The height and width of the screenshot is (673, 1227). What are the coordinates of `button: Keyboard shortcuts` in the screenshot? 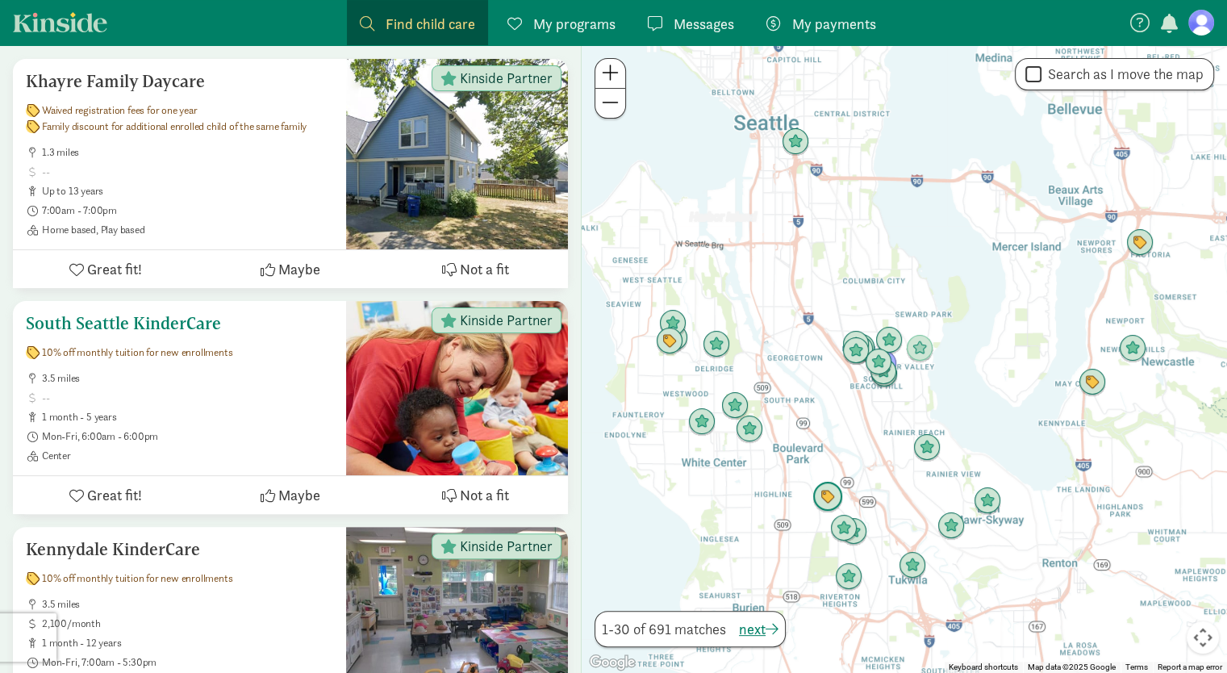 It's located at (984, 667).